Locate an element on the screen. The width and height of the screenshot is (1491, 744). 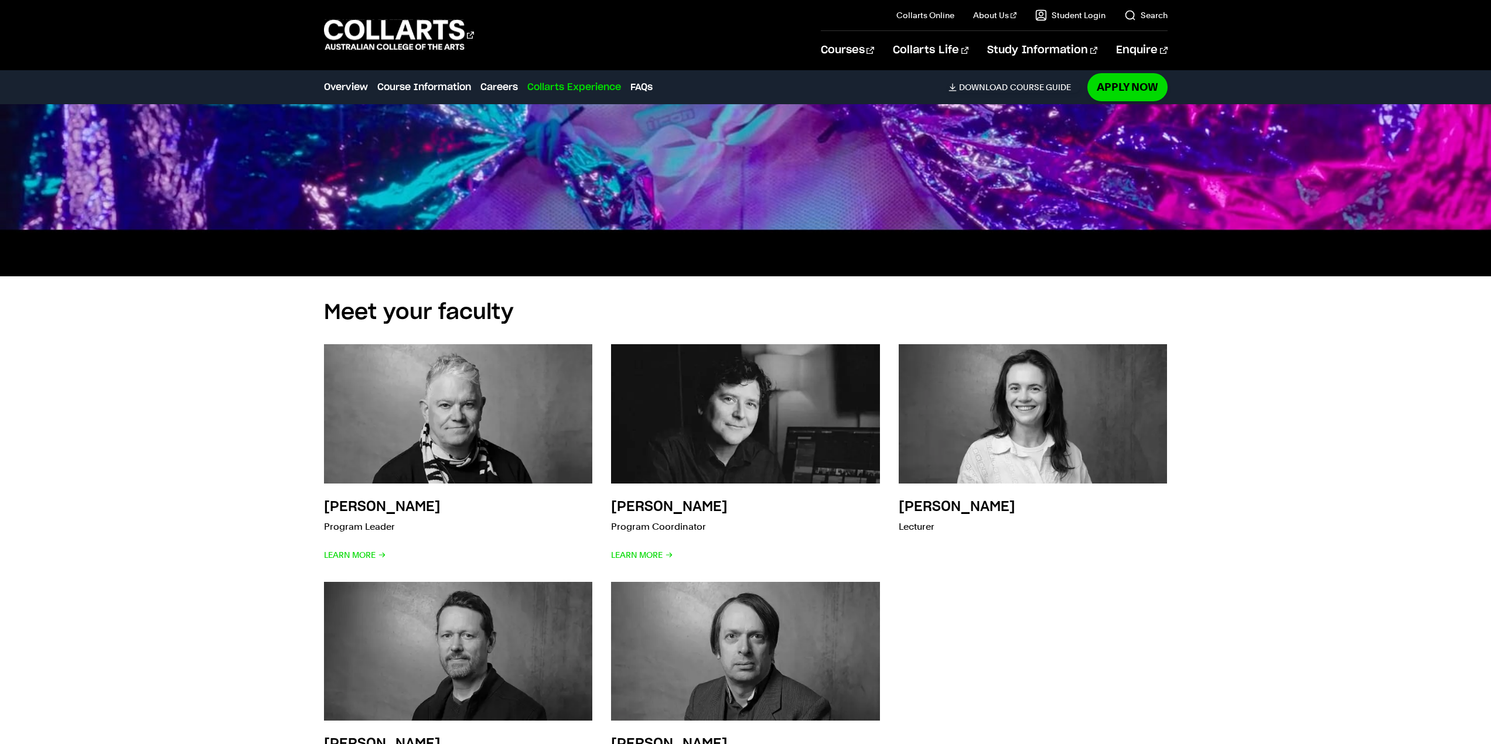
span: Download is located at coordinates (983, 87).